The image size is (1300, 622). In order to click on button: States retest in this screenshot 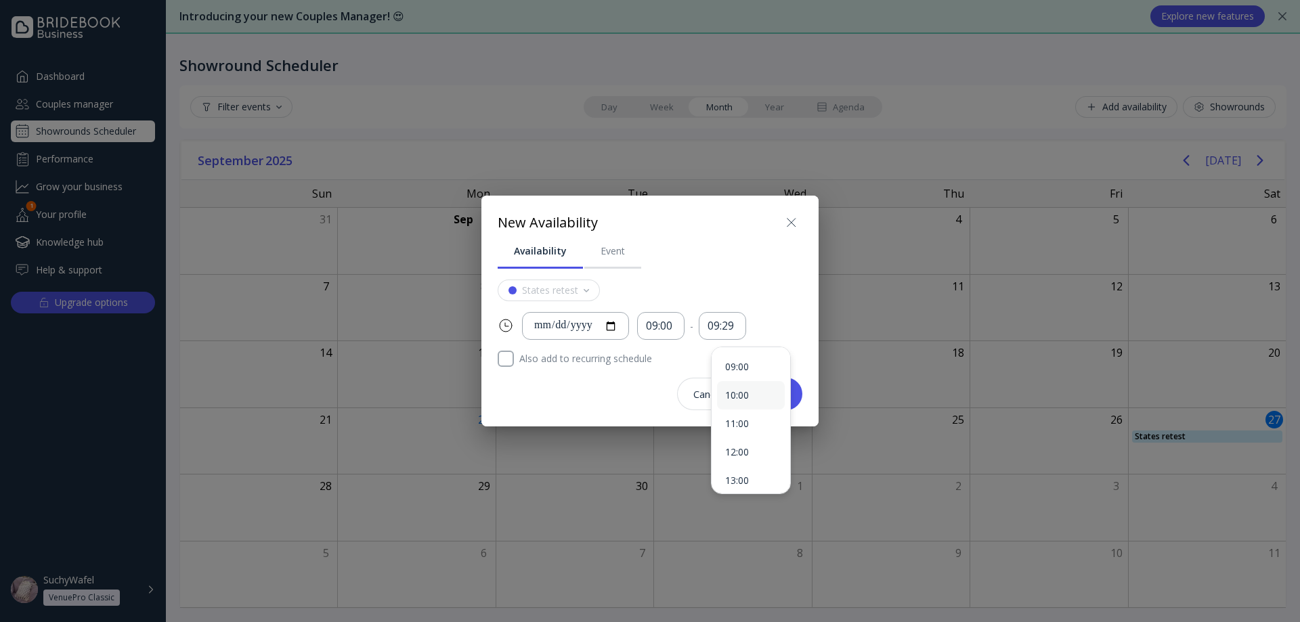, I will do `click(549, 291)`.